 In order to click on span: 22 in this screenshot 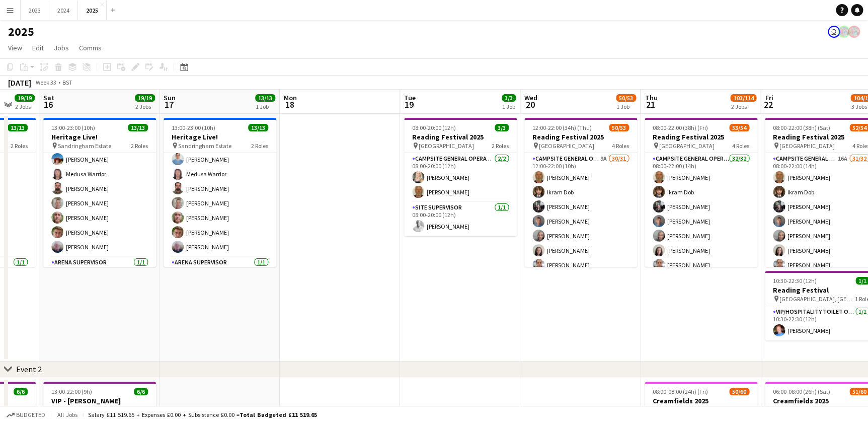, I will do `click(768, 104)`.